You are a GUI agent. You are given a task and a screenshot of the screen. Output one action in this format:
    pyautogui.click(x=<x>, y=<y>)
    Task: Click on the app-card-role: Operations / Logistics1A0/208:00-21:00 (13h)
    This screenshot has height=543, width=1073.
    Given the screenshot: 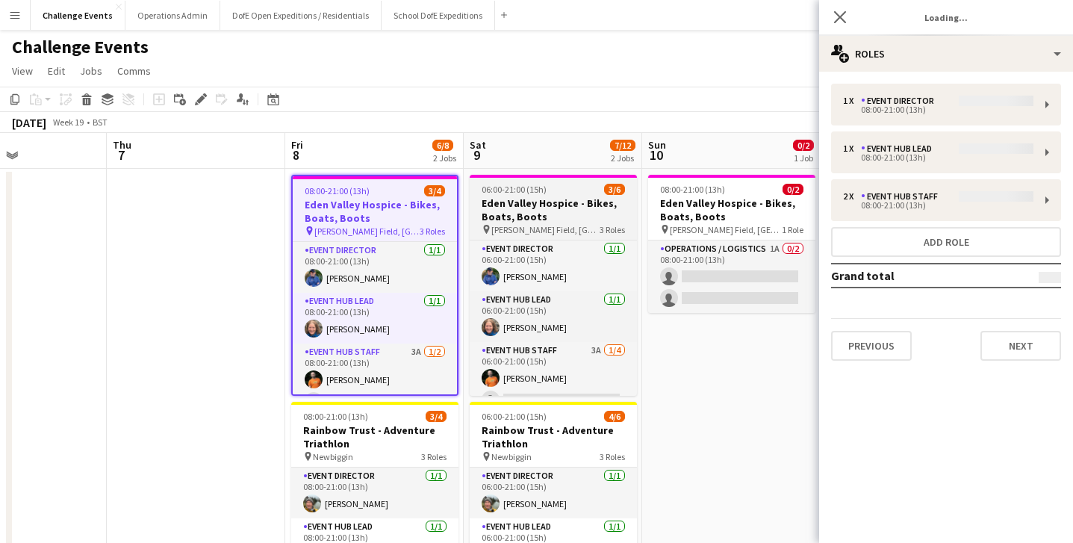 What is the action you would take?
    pyautogui.click(x=732, y=276)
    